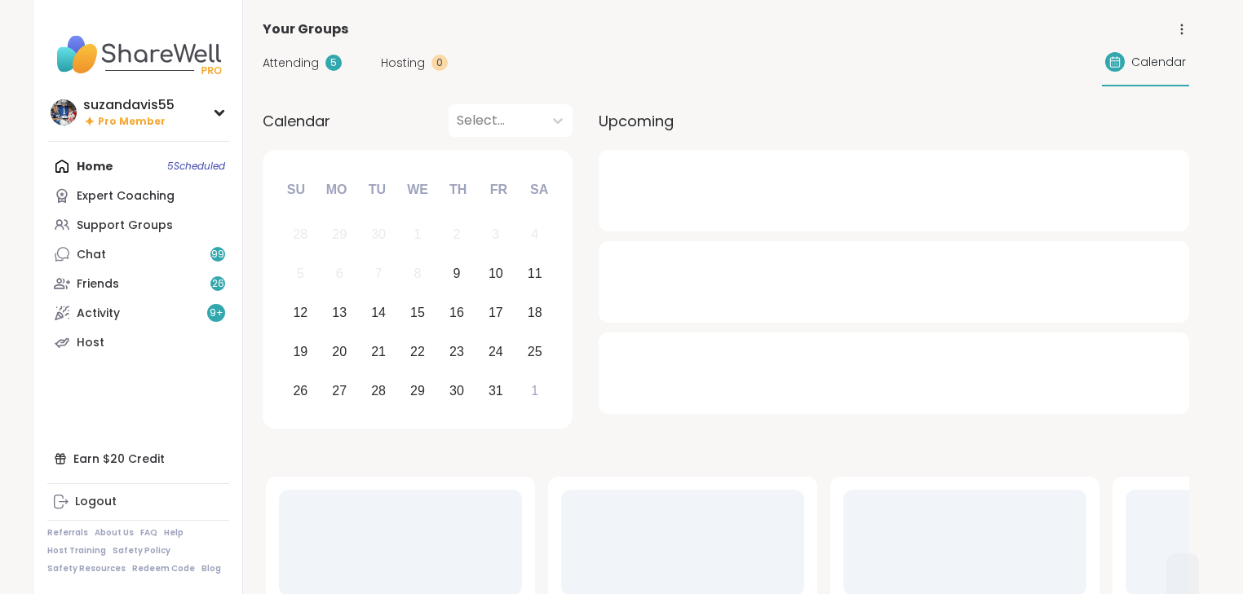  What do you see at coordinates (339, 351) in the screenshot?
I see `div: Choose Monday, October 20th, 2025` at bounding box center [339, 351].